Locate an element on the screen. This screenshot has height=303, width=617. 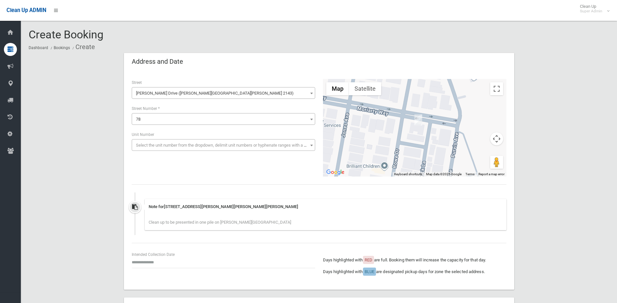
span: Clean Up is located at coordinates (593, 9).